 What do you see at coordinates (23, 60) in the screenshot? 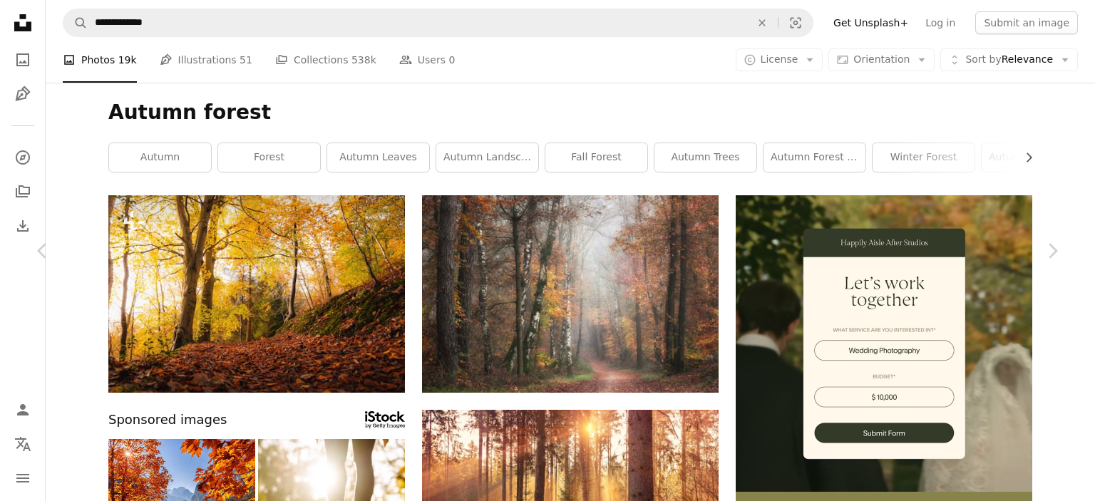
I see `a: Photos` at bounding box center [23, 60].